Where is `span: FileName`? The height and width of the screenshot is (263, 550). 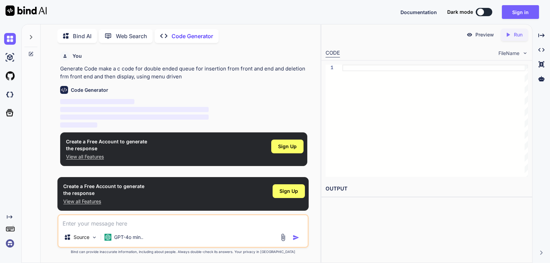
span: FileName is located at coordinates (509, 53).